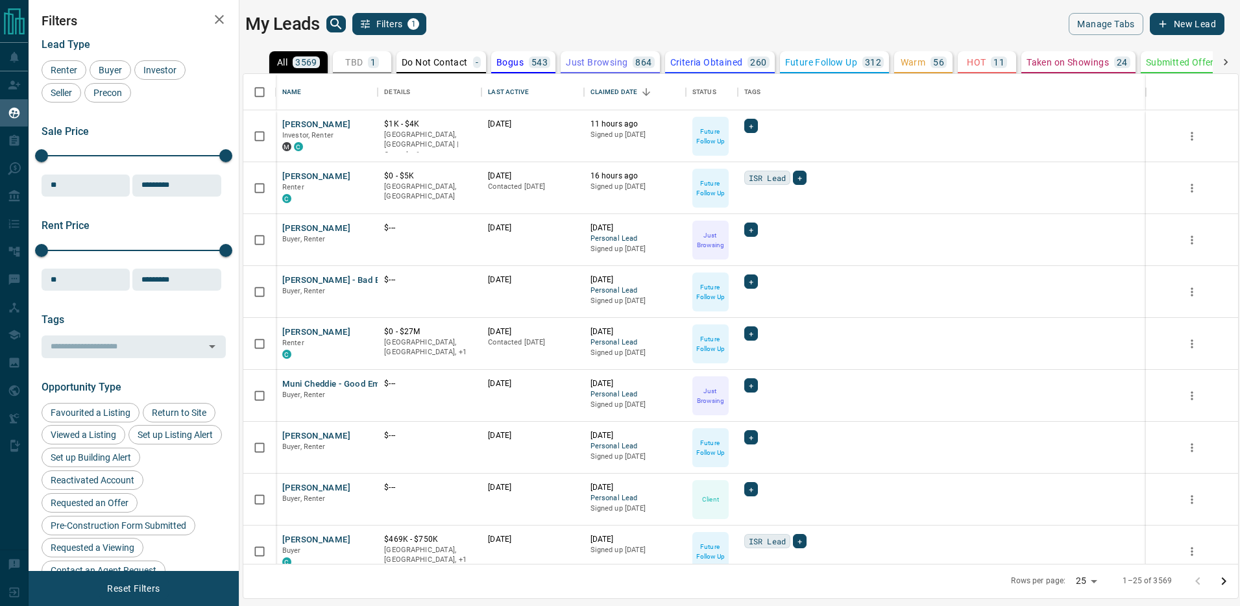  Describe the element at coordinates (175, 435) in the screenshot. I see `div: Set up Listing Alert` at that location.